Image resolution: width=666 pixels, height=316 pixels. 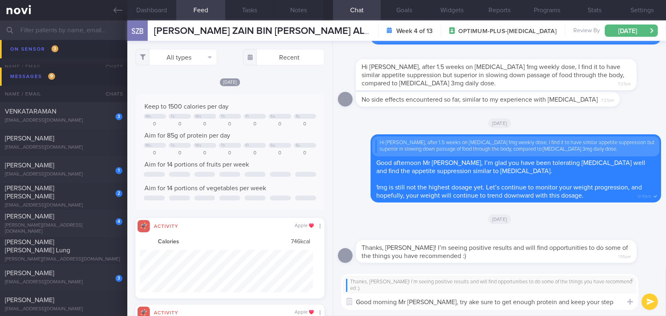 I want to click on div: 4, so click(x=119, y=221).